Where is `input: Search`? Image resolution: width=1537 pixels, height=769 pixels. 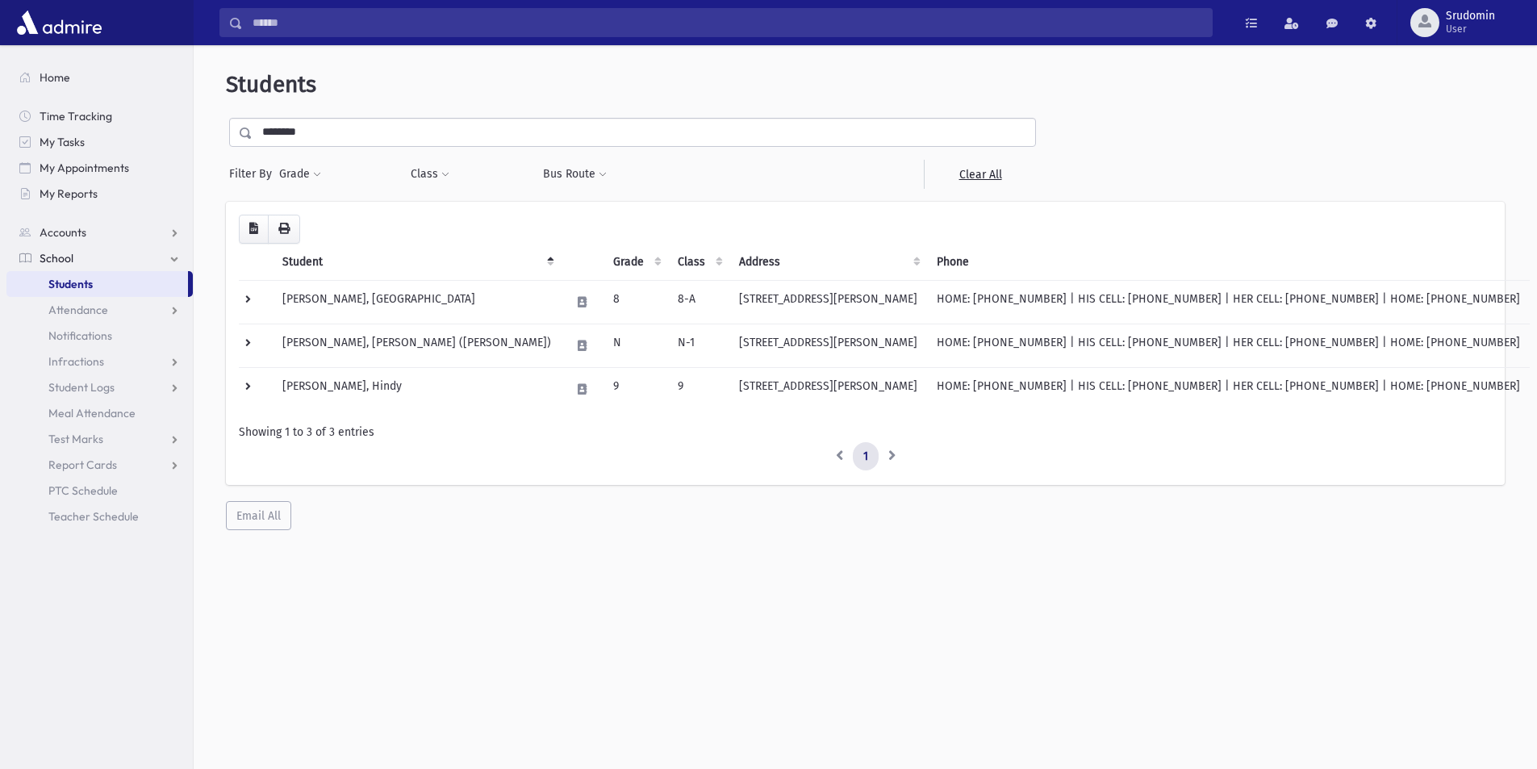
input: Search is located at coordinates (727, 23).